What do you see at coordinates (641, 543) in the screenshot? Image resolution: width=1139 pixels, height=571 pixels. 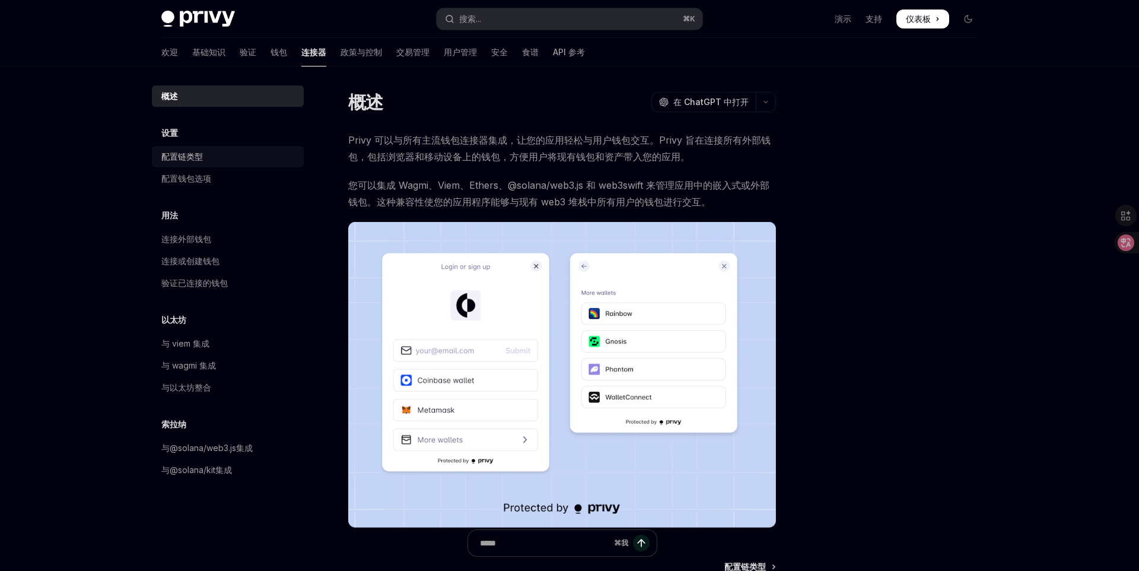 I see `button: 发送消息` at bounding box center [641, 543].